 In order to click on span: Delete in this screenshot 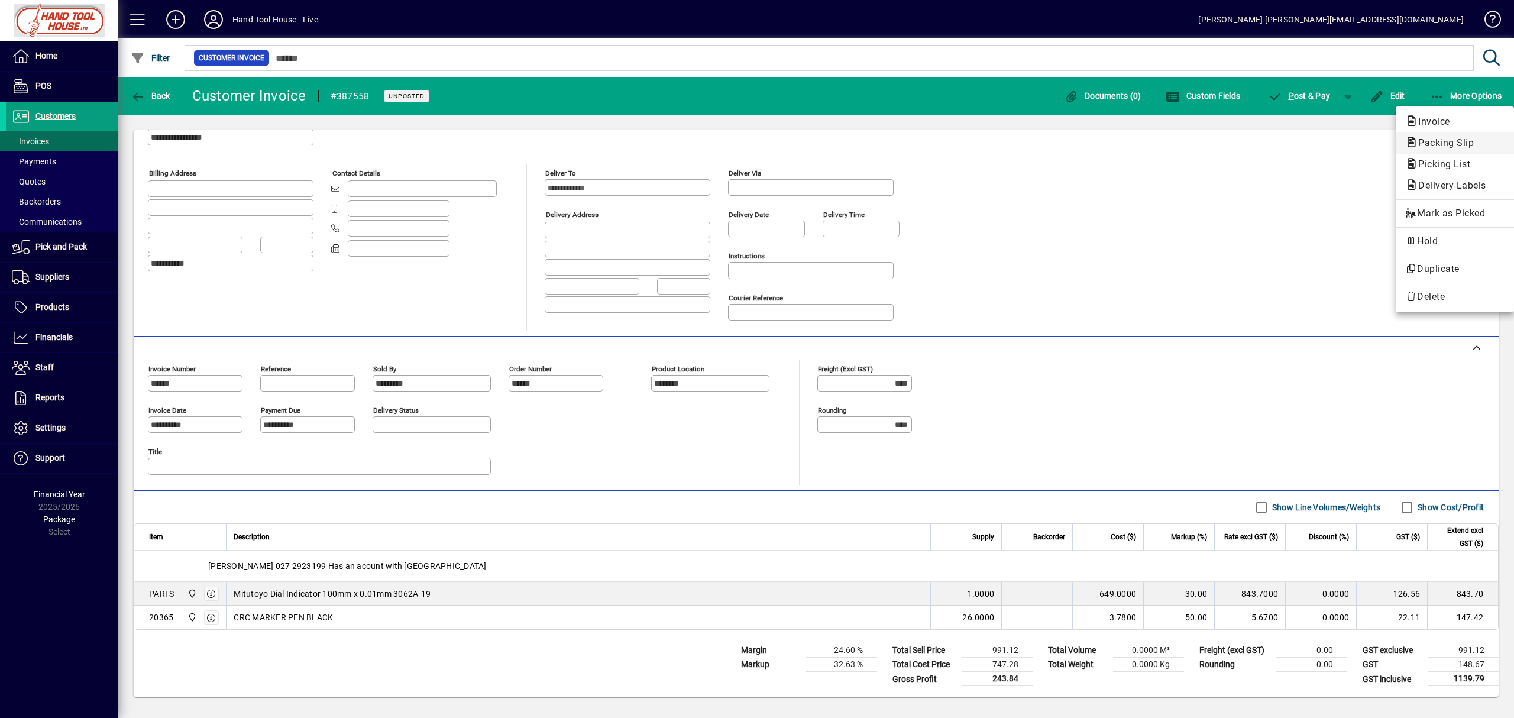, I will do `click(1455, 297)`.